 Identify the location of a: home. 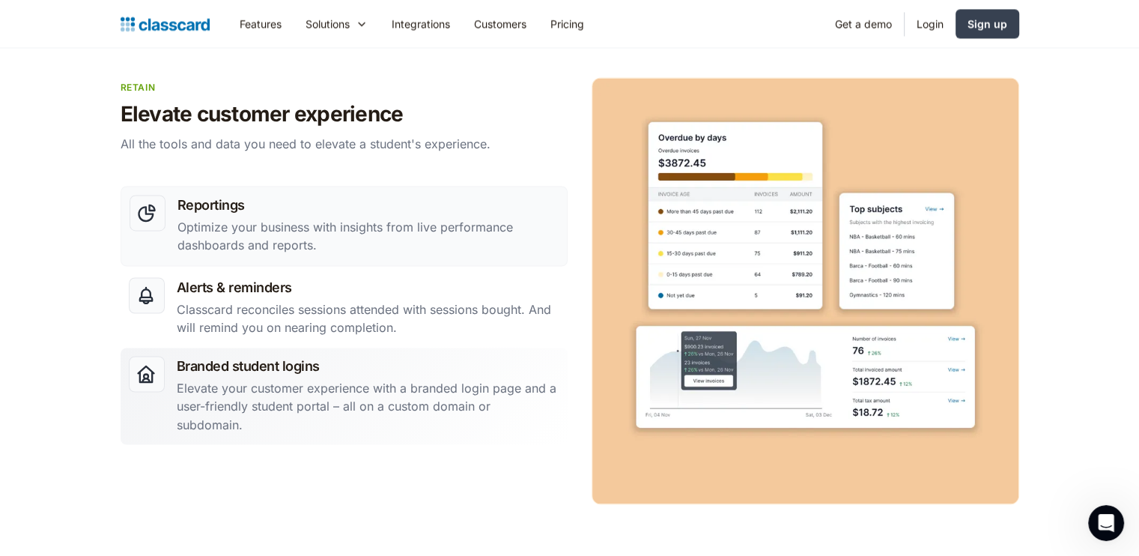
(165, 24).